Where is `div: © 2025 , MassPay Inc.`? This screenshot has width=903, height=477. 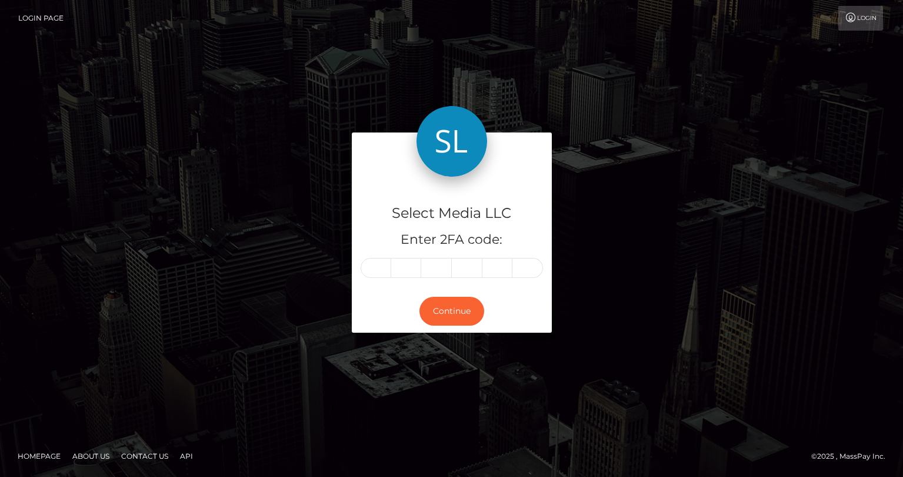 div: © 2025 , MassPay Inc. is located at coordinates (853, 456).